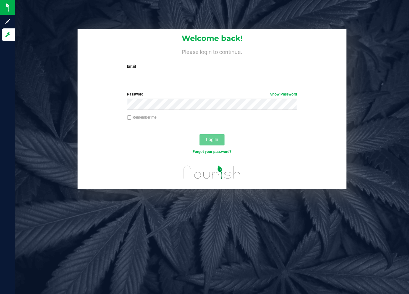 The height and width of the screenshot is (294, 409). Describe the element at coordinates (212, 152) in the screenshot. I see `a: Forgot your password?` at that location.